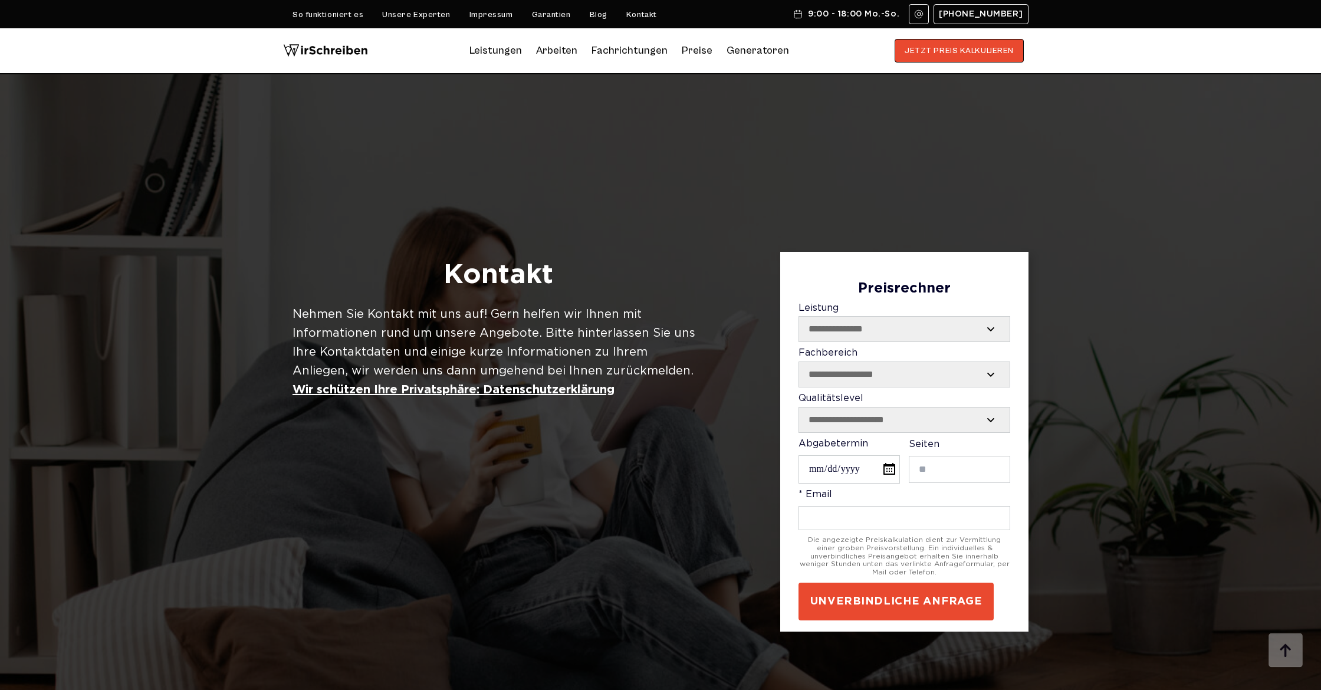 Image resolution: width=1321 pixels, height=690 pixels. Describe the element at coordinates (498, 352) in the screenshot. I see `div: Nehmen Sie Kontakt mit uns auf! Gern helfen wir Ihnen mit Informationen rund um unsere Angebote. ...` at that location.